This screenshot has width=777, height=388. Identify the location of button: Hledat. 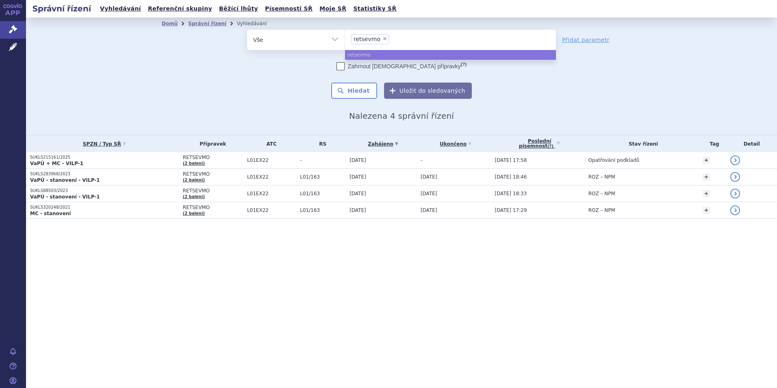
(354, 91).